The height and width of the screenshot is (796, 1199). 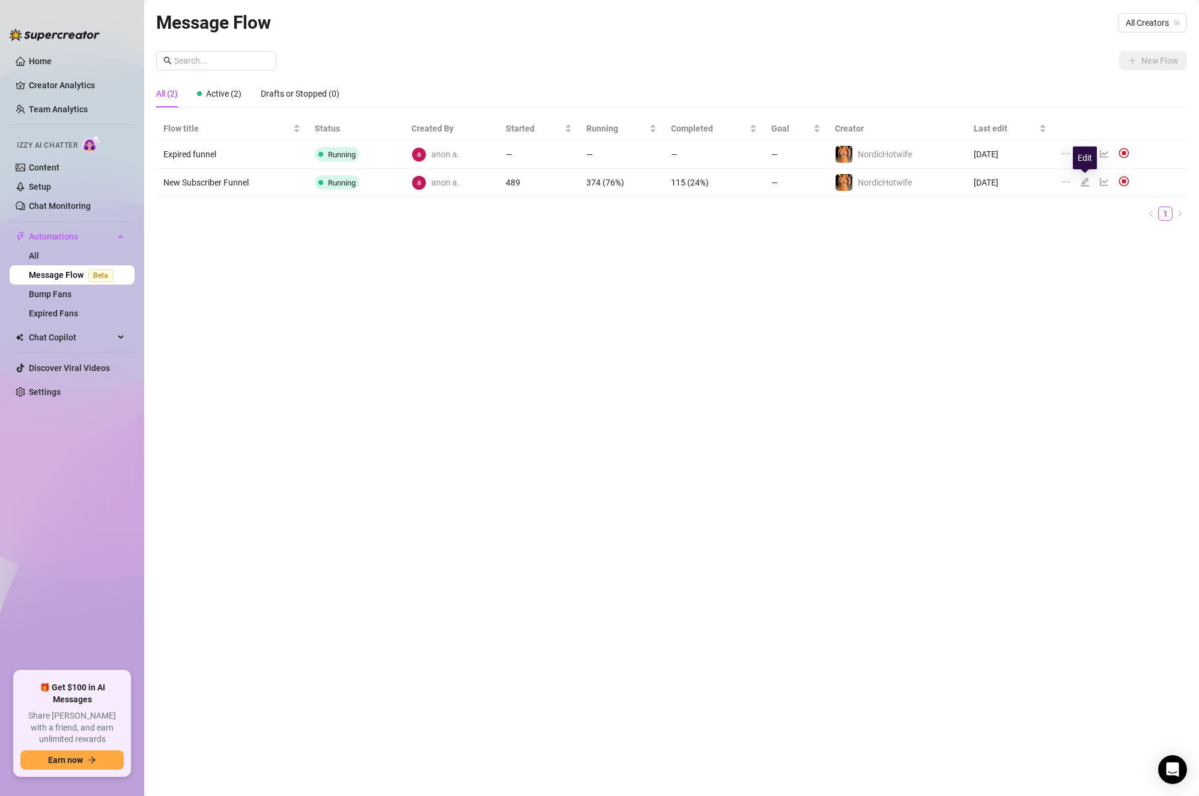 What do you see at coordinates (72, 760) in the screenshot?
I see `button: Earn nowarrow-right` at bounding box center [72, 760].